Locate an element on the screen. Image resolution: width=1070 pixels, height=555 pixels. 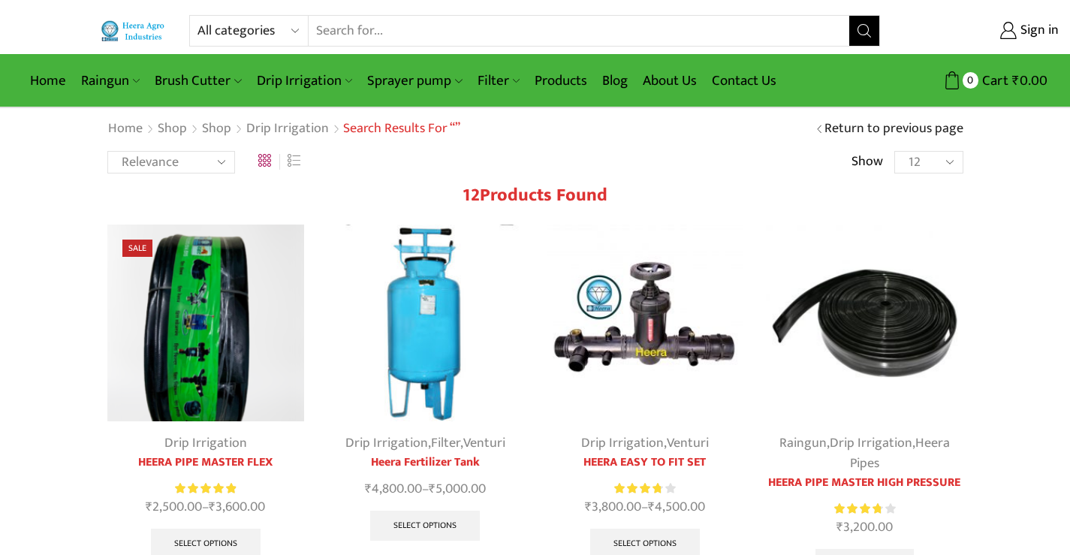
span: Sale is located at coordinates (137, 248).